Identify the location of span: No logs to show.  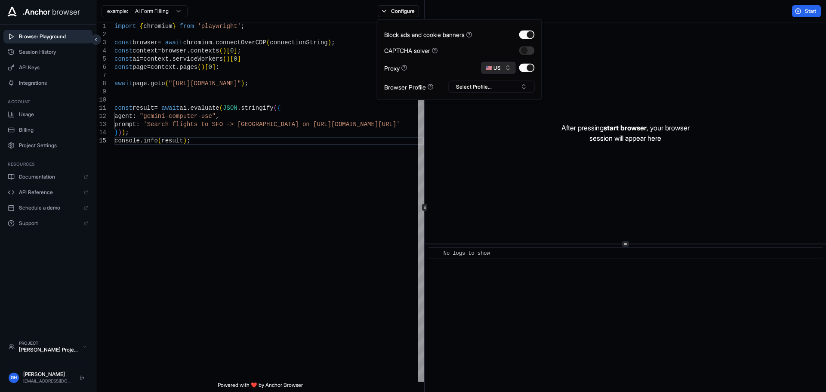
(467, 253).